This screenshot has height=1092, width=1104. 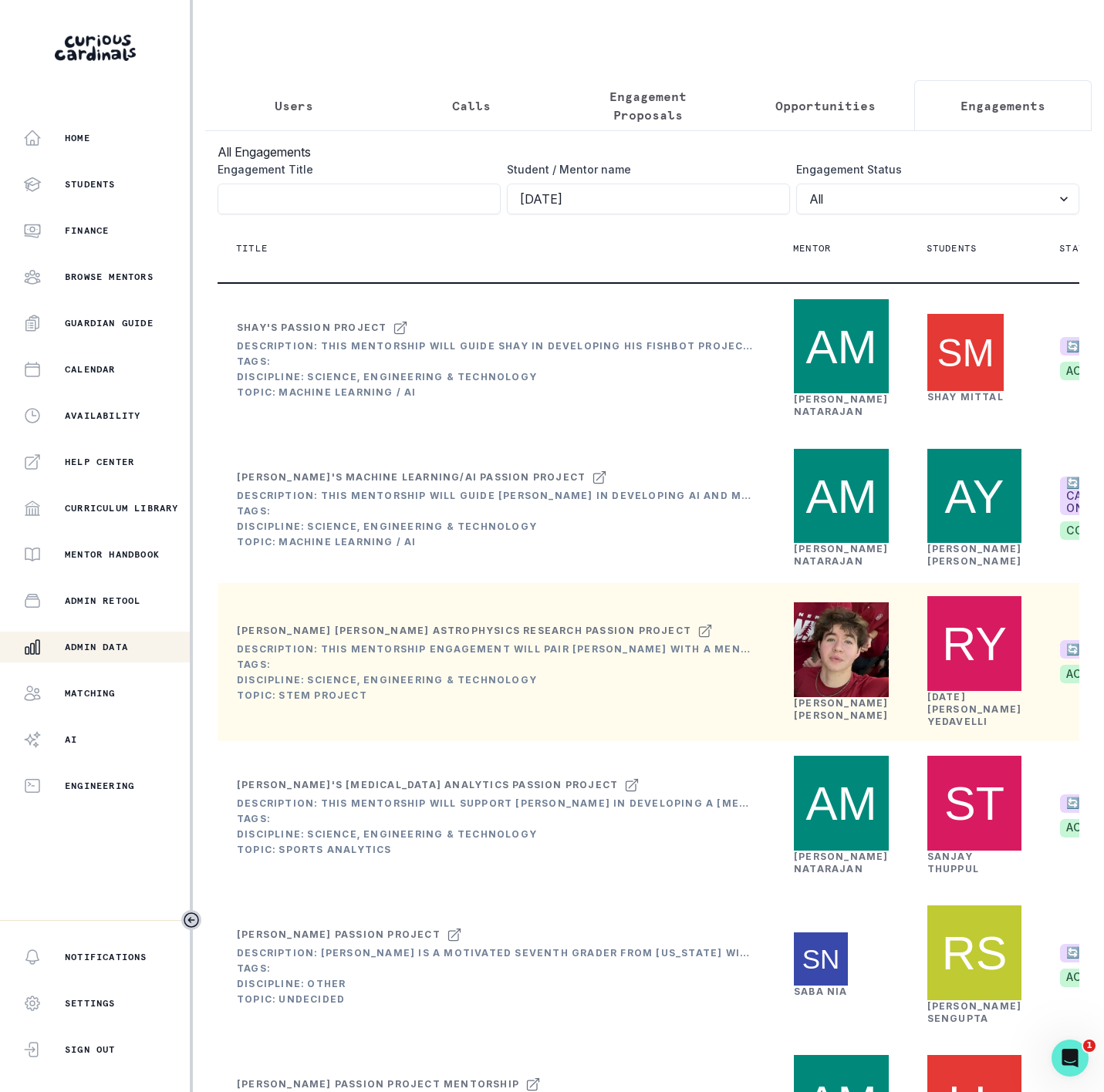 What do you see at coordinates (294, 106) in the screenshot?
I see `p: Users` at bounding box center [294, 106].